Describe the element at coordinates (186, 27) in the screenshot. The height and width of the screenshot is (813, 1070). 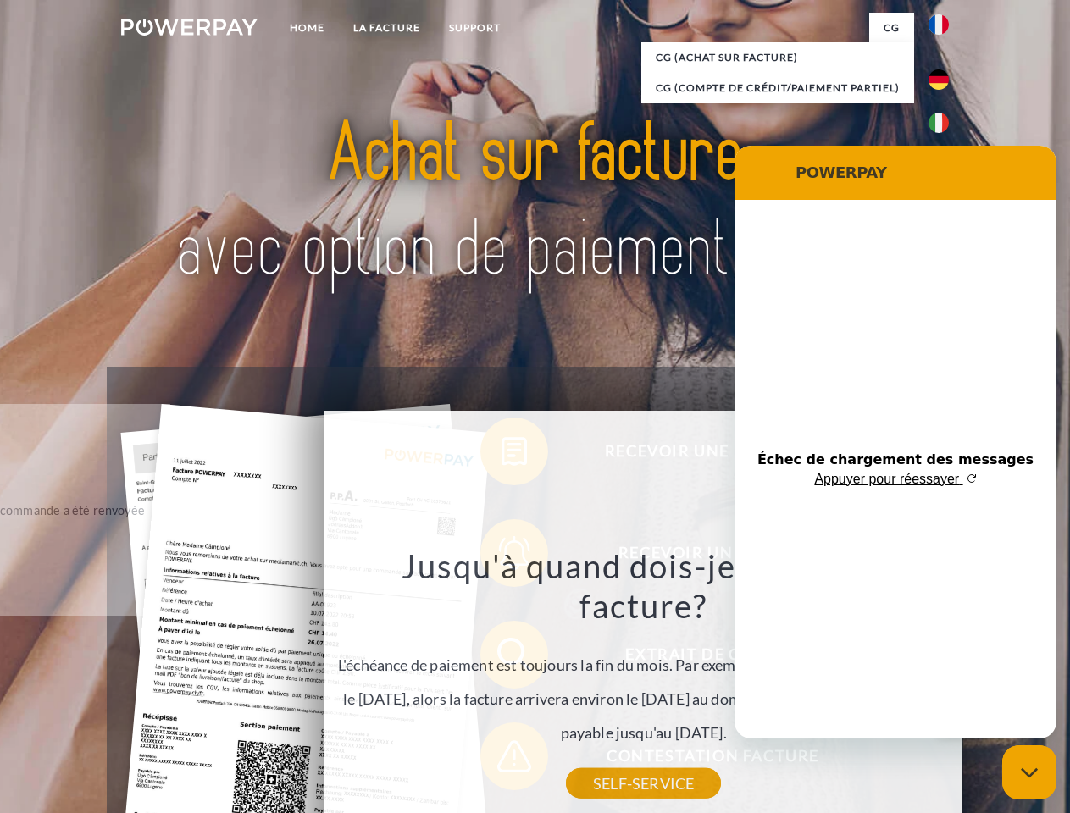
I see `h2: POWERPAY` at that location.